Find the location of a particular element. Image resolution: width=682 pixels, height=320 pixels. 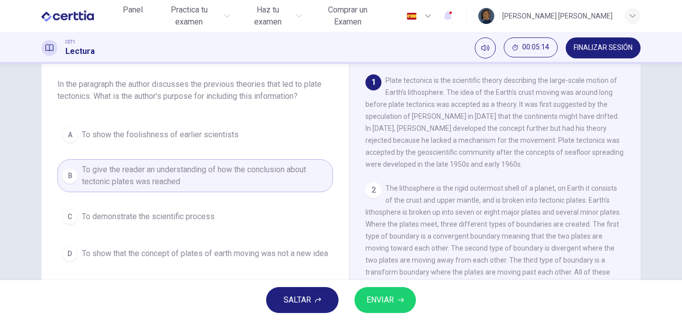

button: Comprar un Examen is located at coordinates (348, 16).